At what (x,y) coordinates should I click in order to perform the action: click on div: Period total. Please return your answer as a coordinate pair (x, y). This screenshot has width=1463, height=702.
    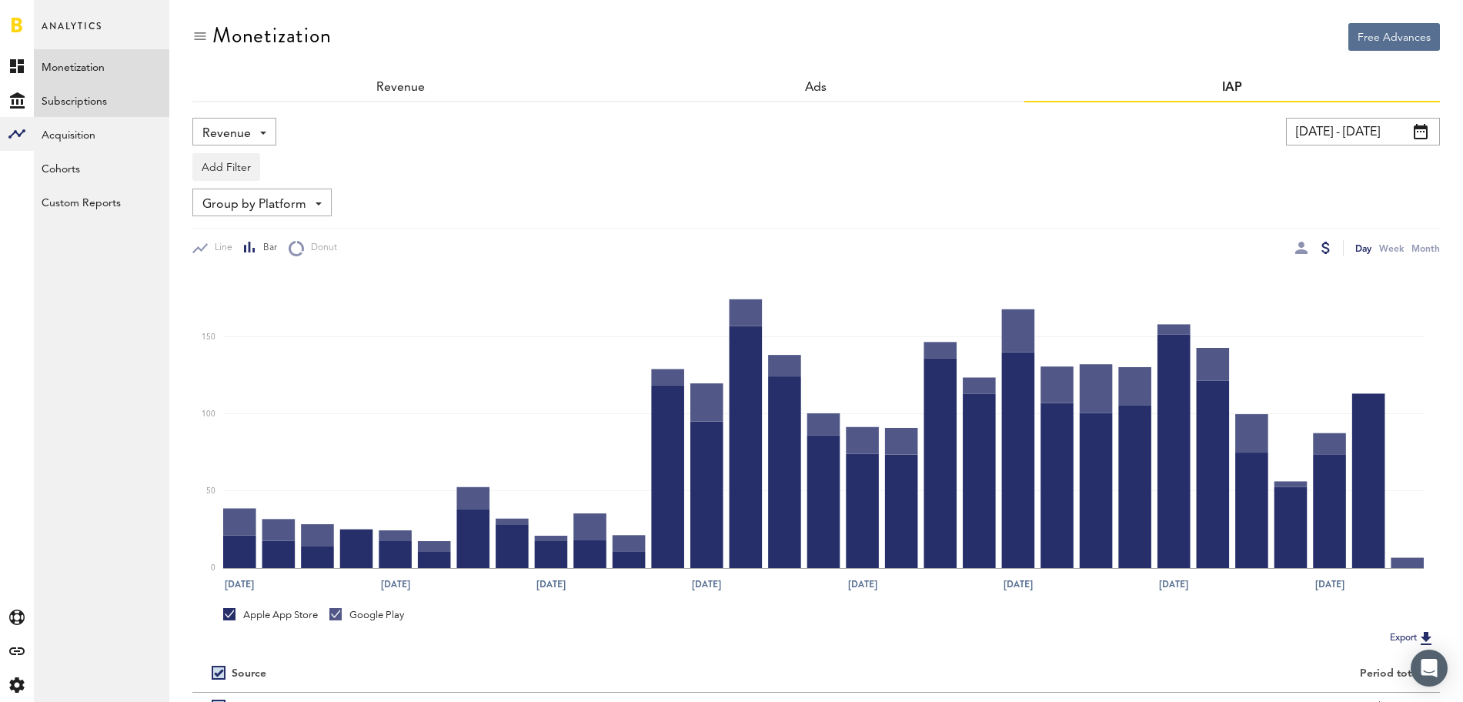
    Looking at the image, I should click on (1128, 673).